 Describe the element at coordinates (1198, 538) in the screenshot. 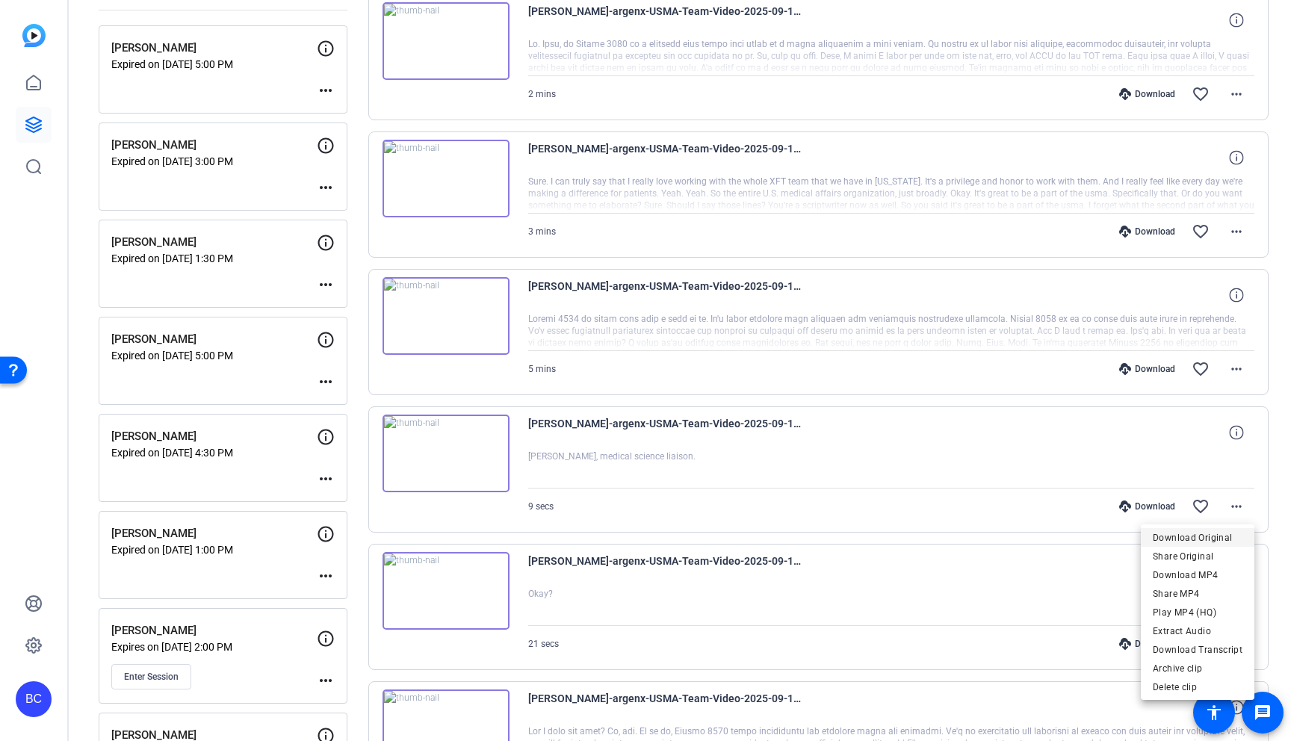

I see `span: Download Original` at that location.